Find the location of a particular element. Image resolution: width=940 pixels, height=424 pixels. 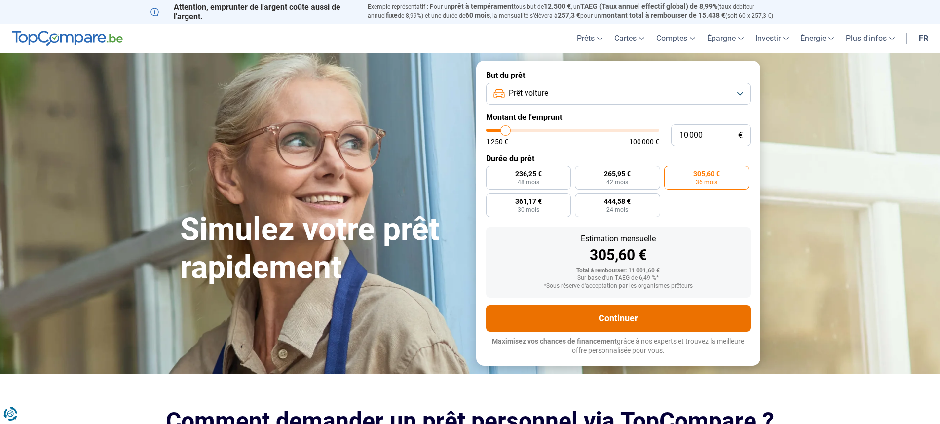

span: 361,17 € is located at coordinates (529, 201).